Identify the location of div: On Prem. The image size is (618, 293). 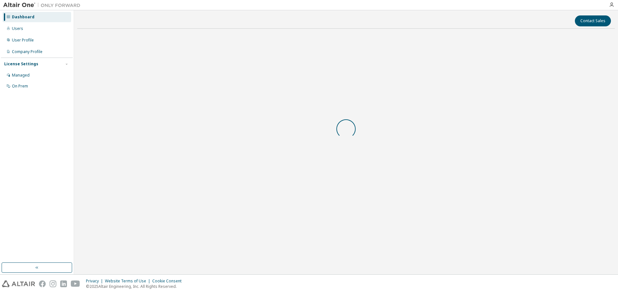
(20, 86).